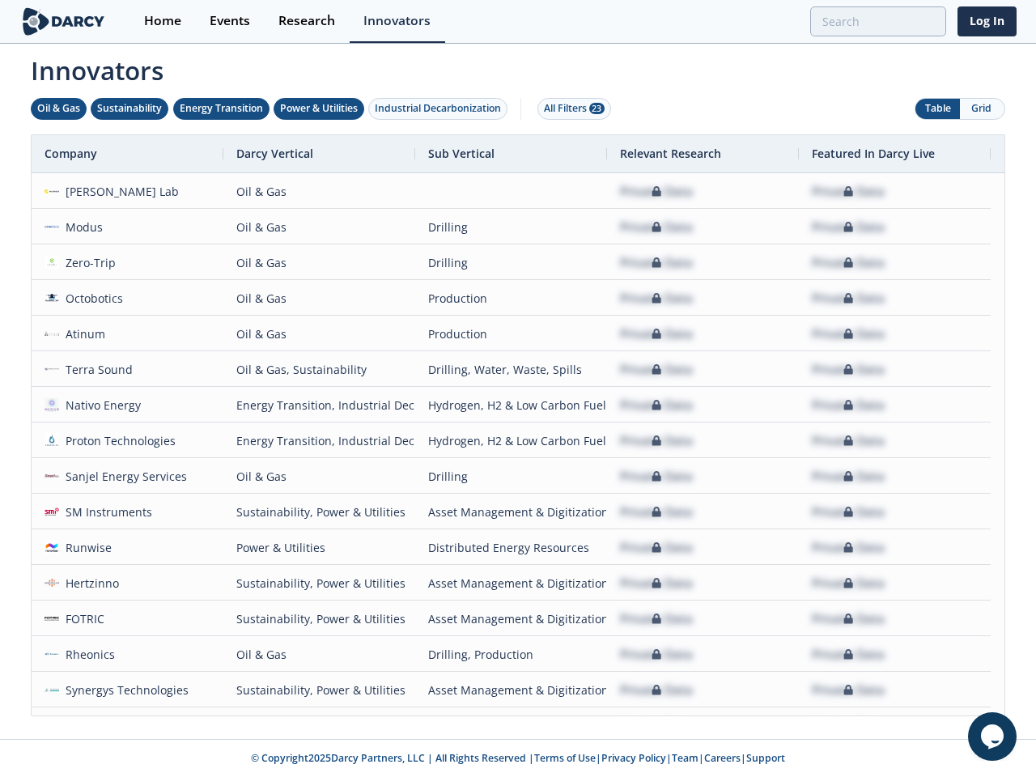 The image size is (1036, 777). What do you see at coordinates (63, 21) in the screenshot?
I see `img: logo-wide.svg` at bounding box center [63, 21].